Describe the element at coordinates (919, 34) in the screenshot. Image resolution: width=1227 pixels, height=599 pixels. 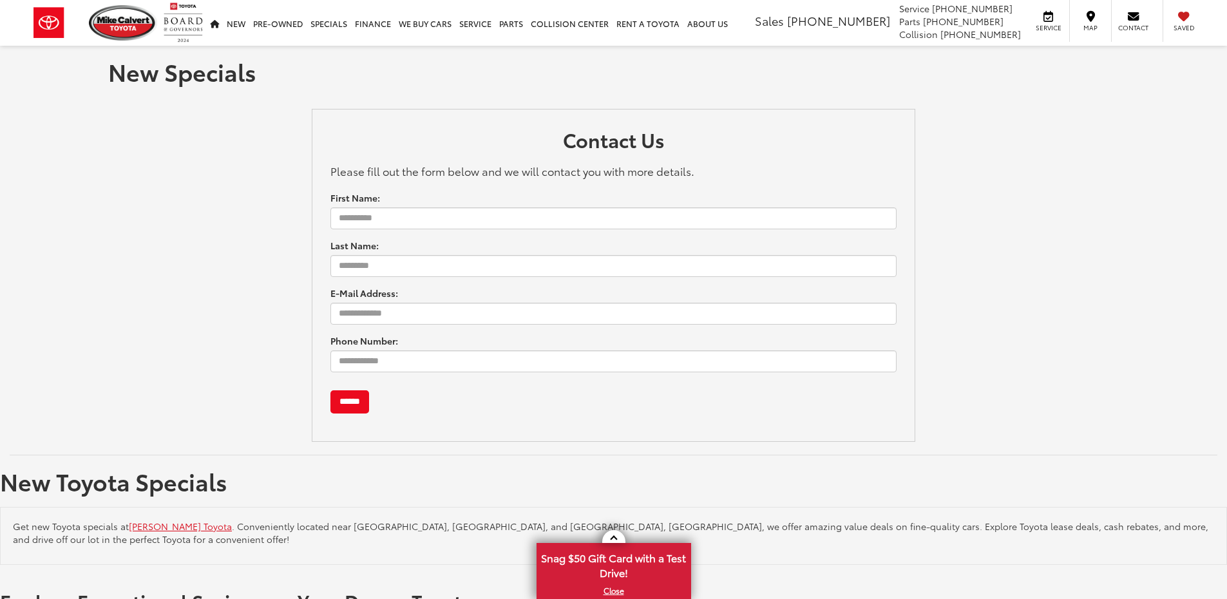
I see `span: Collision` at that location.